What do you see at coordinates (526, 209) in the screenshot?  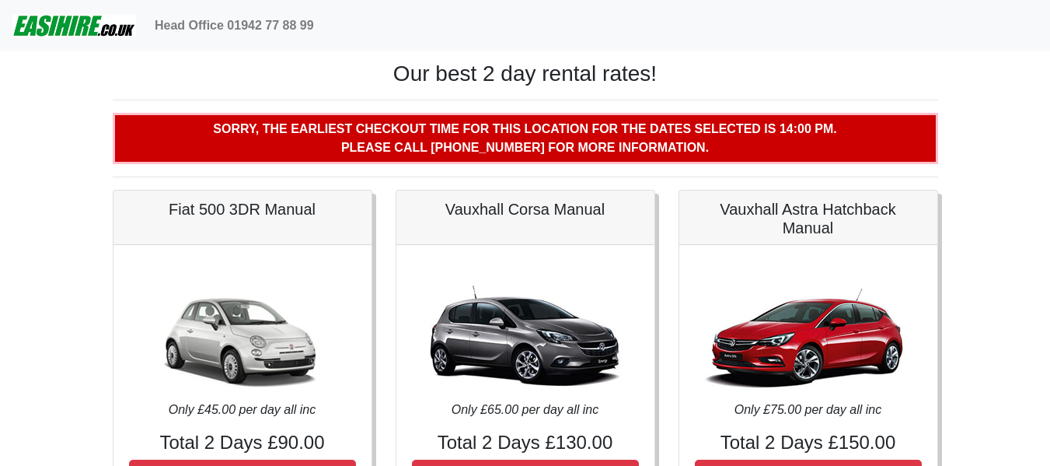 I see `h5: Vauxhall Corsa Manual` at bounding box center [526, 209].